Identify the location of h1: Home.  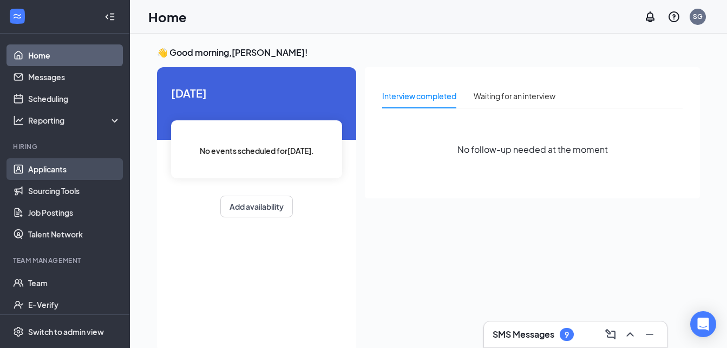
(167, 17).